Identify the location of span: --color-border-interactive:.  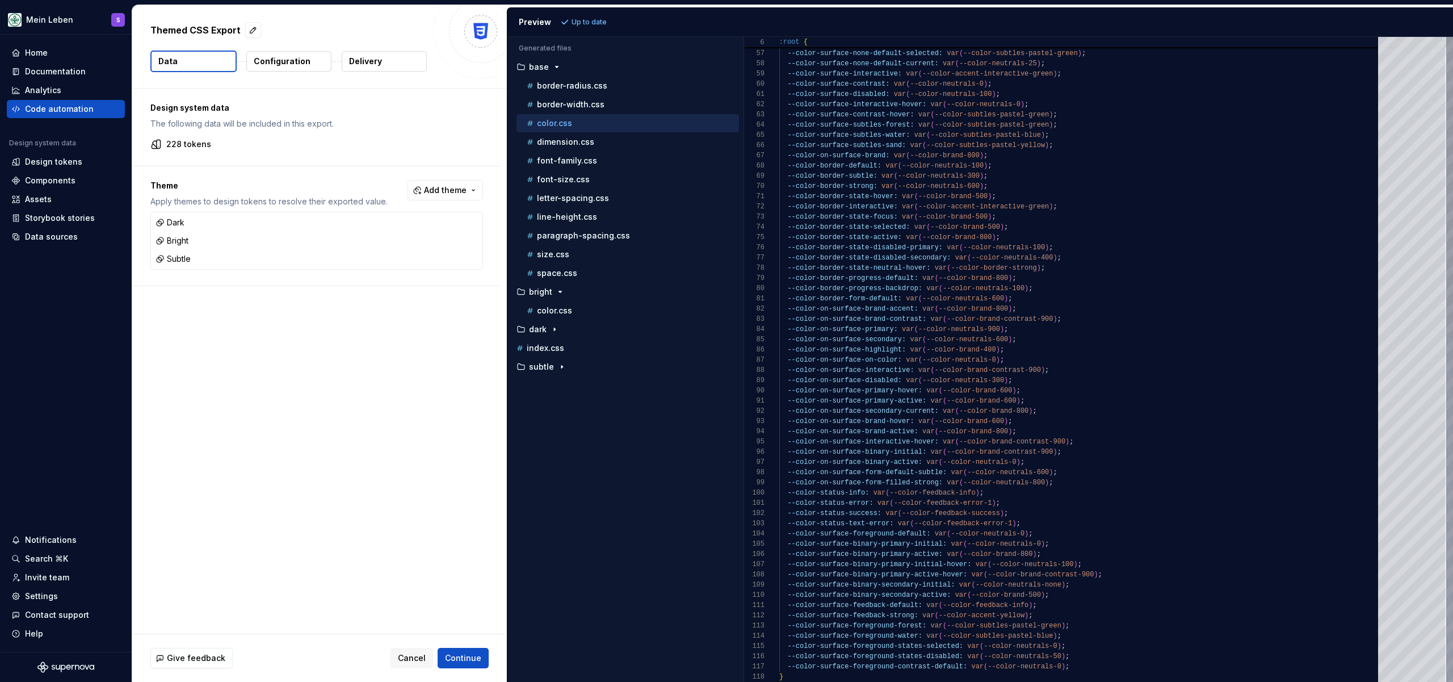
(842, 207).